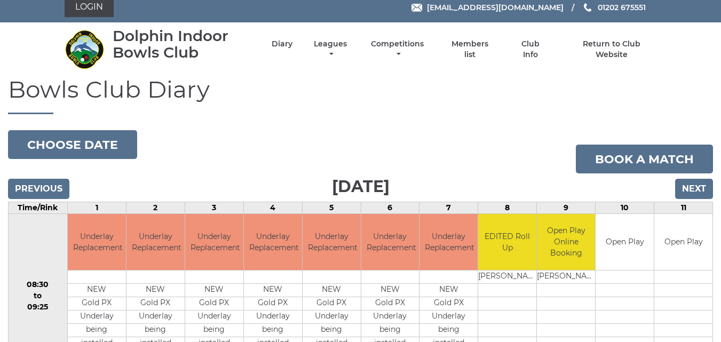 The width and height of the screenshot is (721, 342). What do you see at coordinates (282, 44) in the screenshot?
I see `a: Diary` at bounding box center [282, 44].